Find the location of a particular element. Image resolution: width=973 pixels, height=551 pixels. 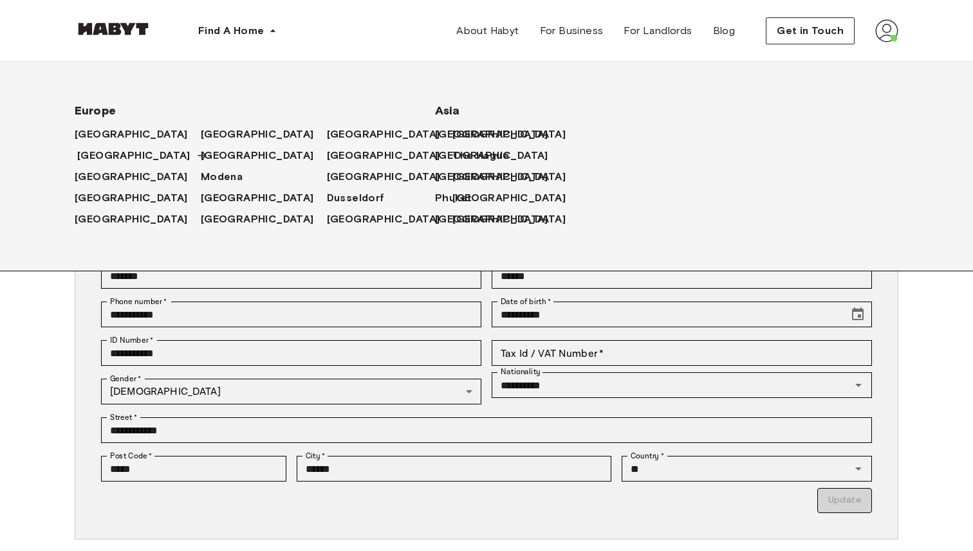

span: Find A Home is located at coordinates (231, 31).